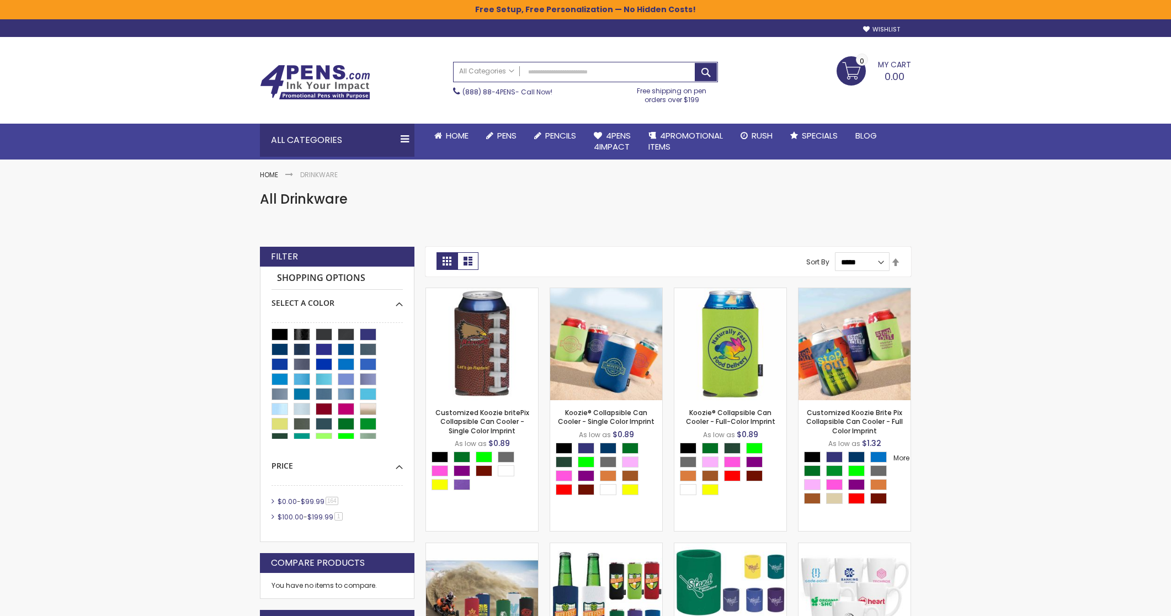  I want to click on div: Price, so click(337, 462).